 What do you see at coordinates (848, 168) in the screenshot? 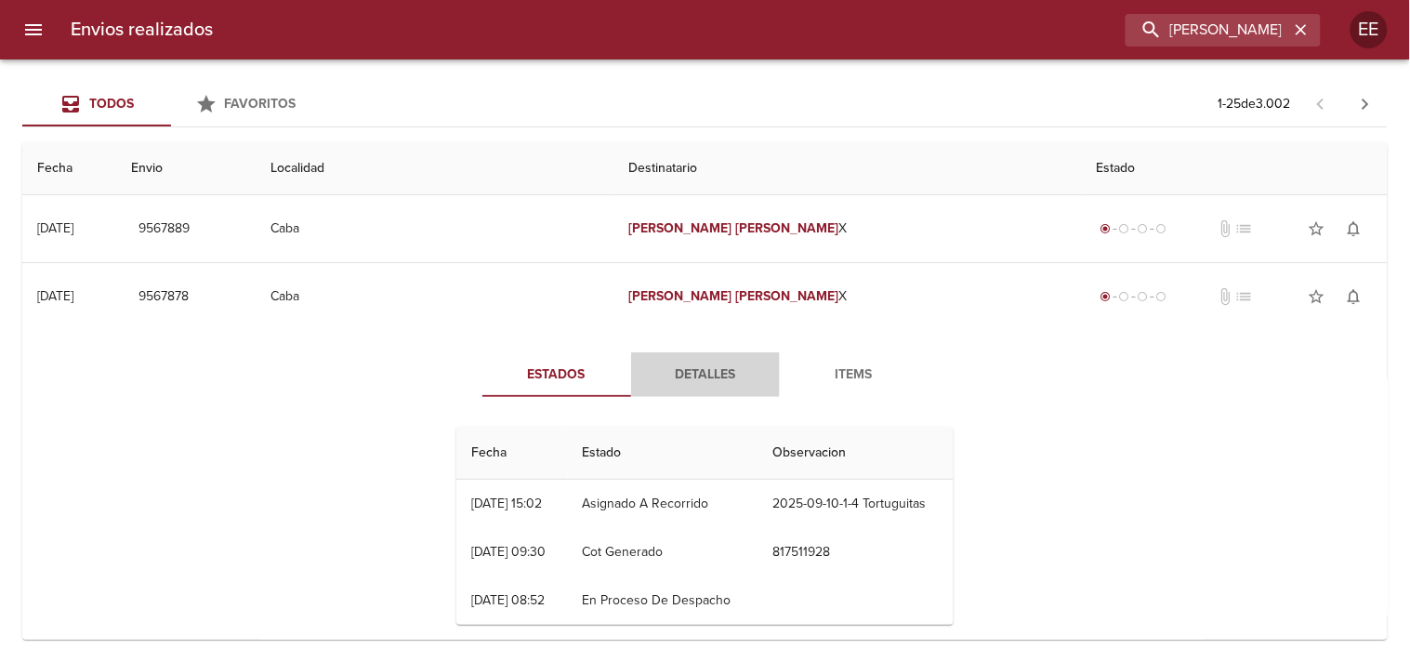
I see `th: Destinatario` at bounding box center [848, 168].